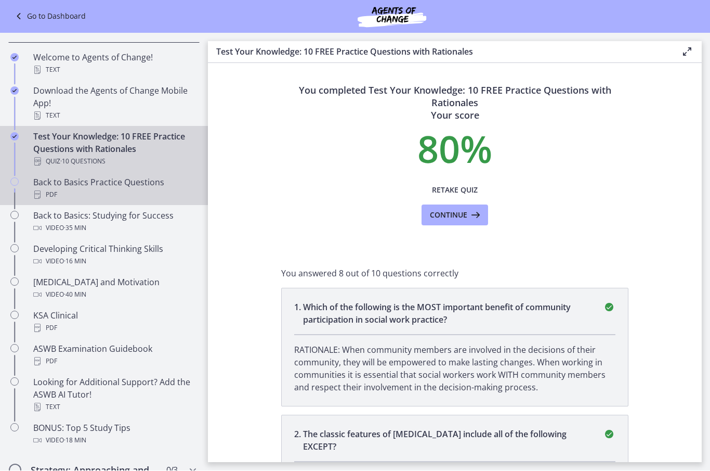 Image resolution: width=710 pixels, height=471 pixels. What do you see at coordinates (440, 52) in the screenshot?
I see `h3: Test Your Knowledge: 10 FREE Practice Questions with Rationales` at bounding box center [440, 52].